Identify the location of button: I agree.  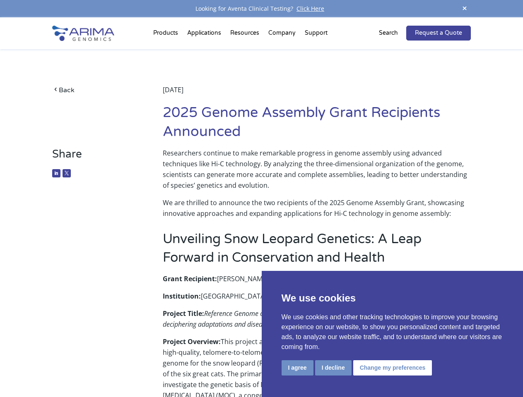
(297, 368).